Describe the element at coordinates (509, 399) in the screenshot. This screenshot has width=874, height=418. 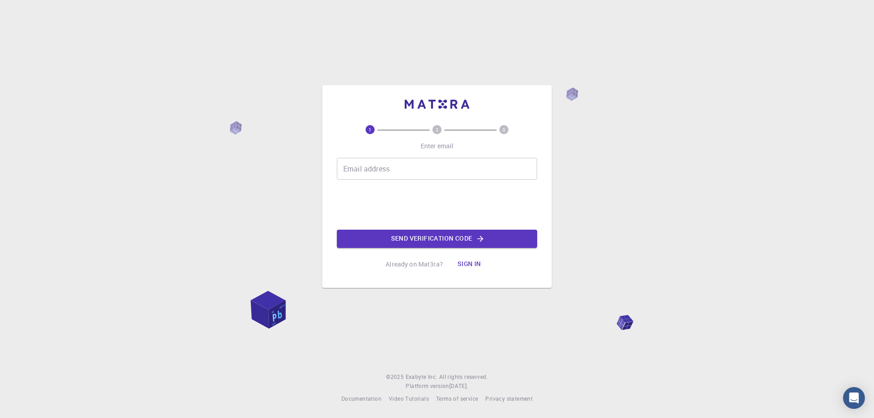
I see `a: Privacy statement` at that location.